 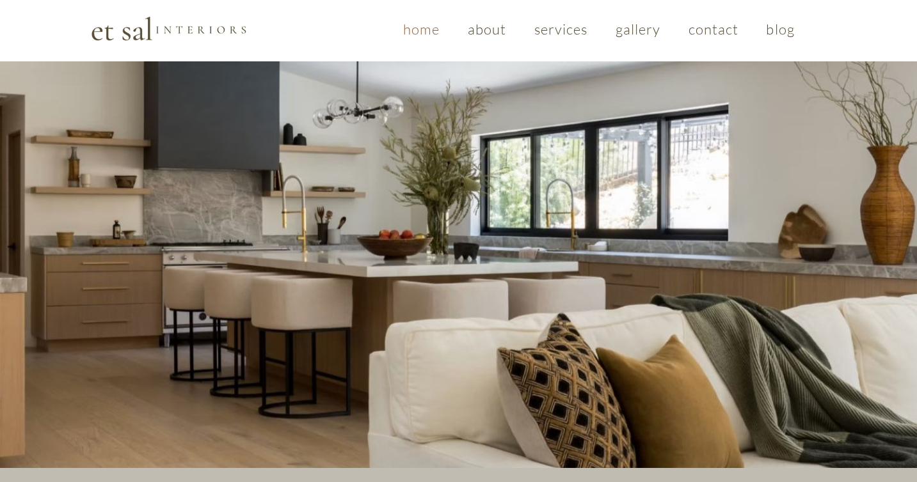 What do you see at coordinates (560, 29) in the screenshot?
I see `a: services` at bounding box center [560, 29].